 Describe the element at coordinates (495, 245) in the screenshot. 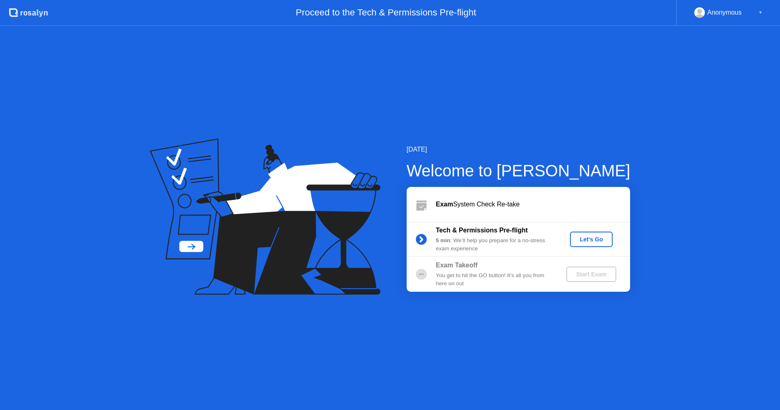

I see `div: : We’ll help you prepare for a no-stress exam experience` at that location.